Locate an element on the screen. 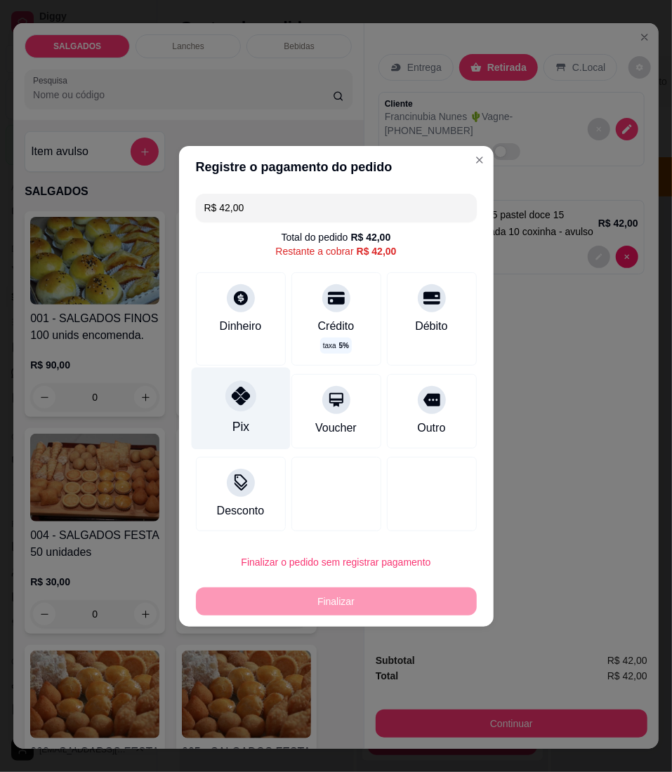  div: Outro is located at coordinates (431, 428).